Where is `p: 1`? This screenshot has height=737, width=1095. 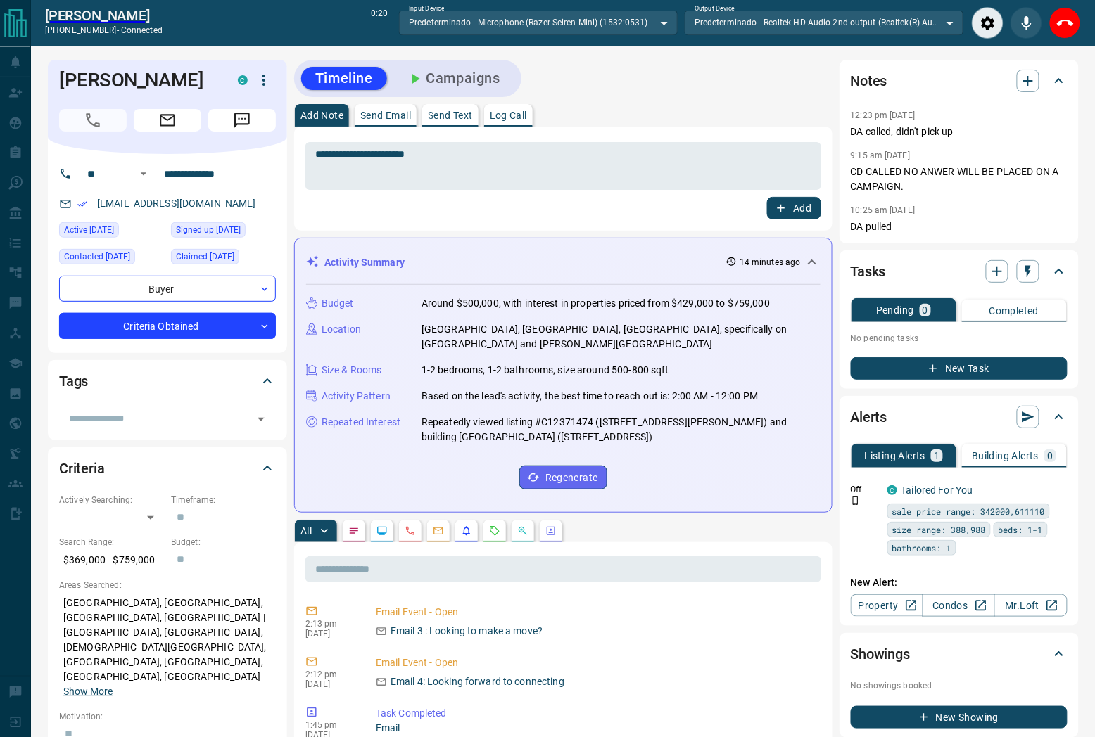 p: 1 is located at coordinates (936, 456).